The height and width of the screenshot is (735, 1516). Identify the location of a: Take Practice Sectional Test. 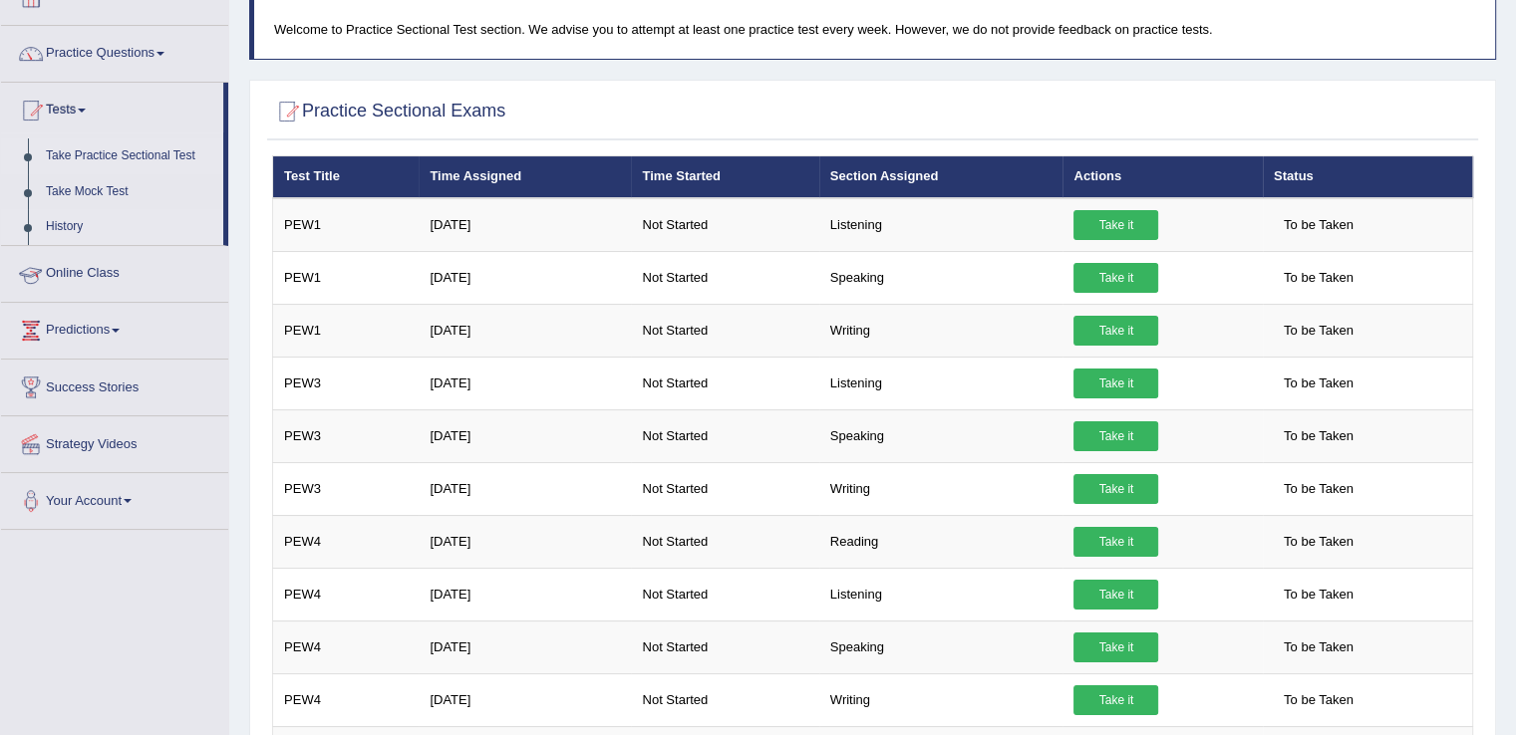
(130, 156).